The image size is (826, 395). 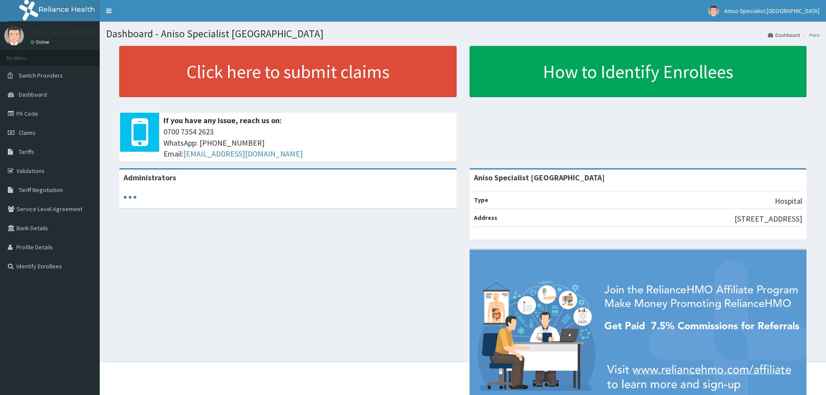 What do you see at coordinates (26, 152) in the screenshot?
I see `span: Tariffs` at bounding box center [26, 152].